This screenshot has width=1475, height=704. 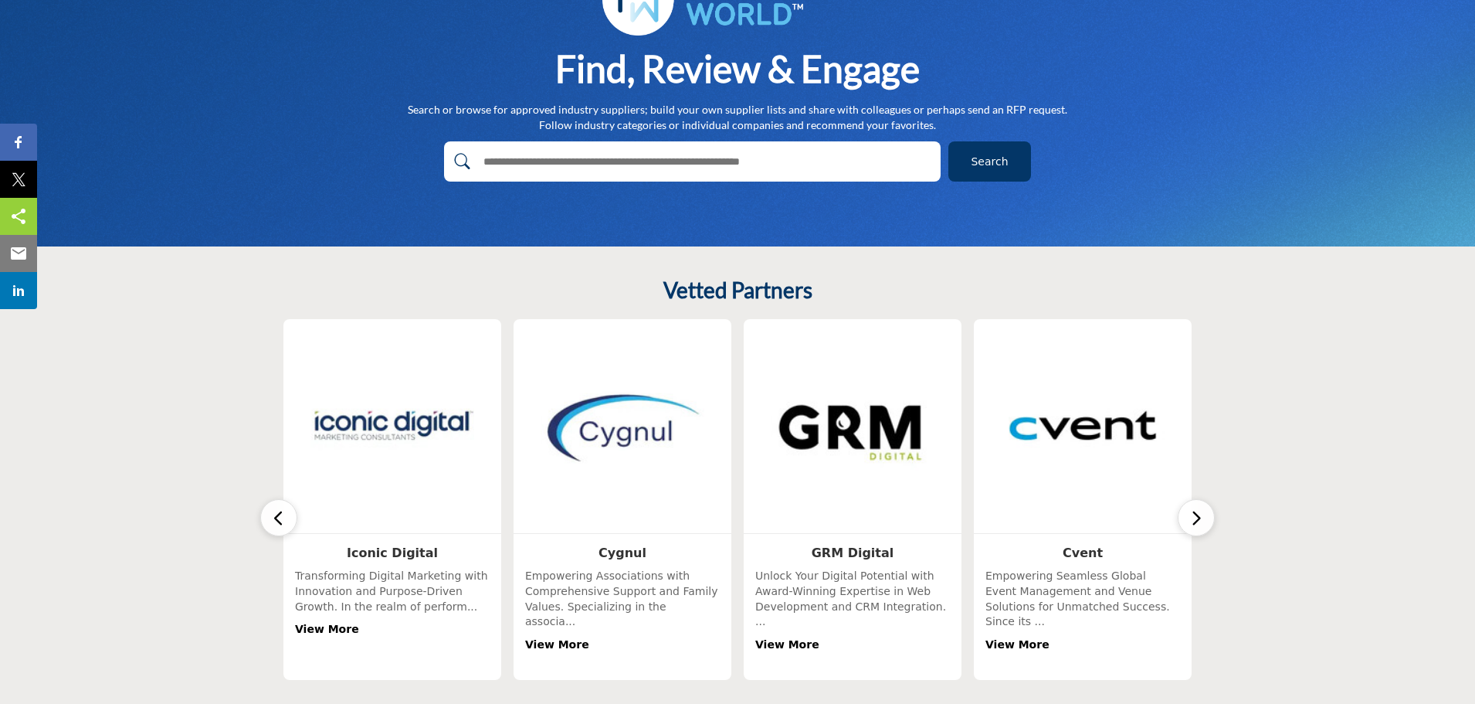 I want to click on b: Iconic Digital, so click(x=392, y=552).